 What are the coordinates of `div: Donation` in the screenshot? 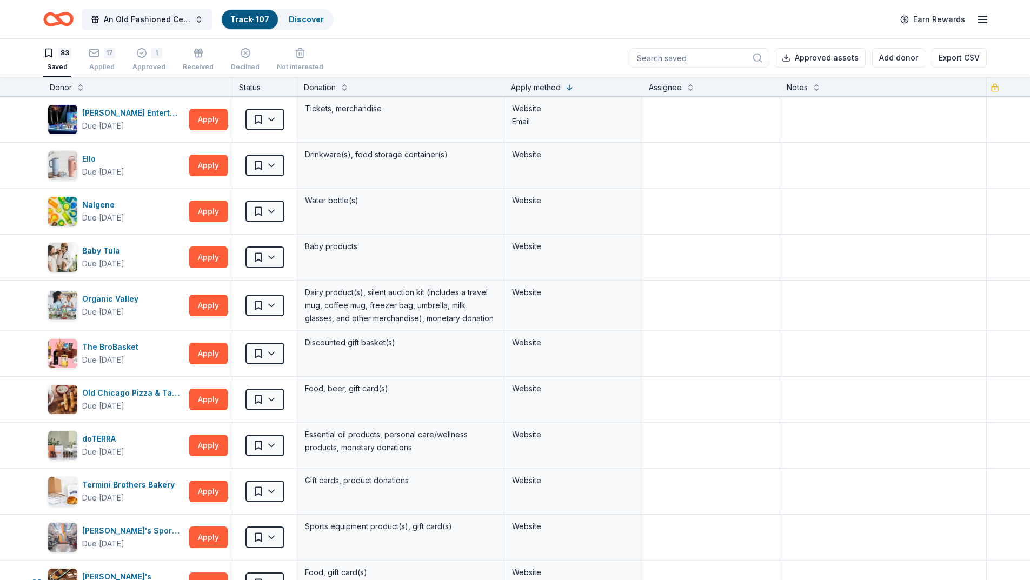 It's located at (320, 88).